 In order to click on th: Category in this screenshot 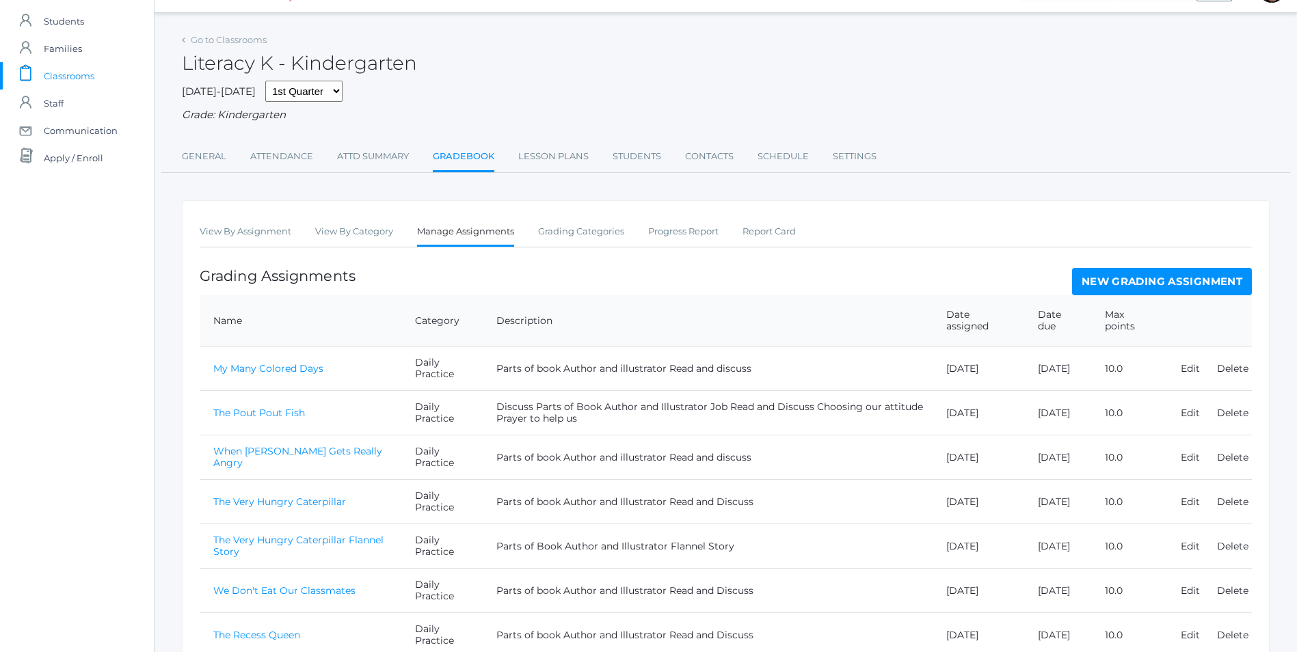, I will do `click(442, 321)`.